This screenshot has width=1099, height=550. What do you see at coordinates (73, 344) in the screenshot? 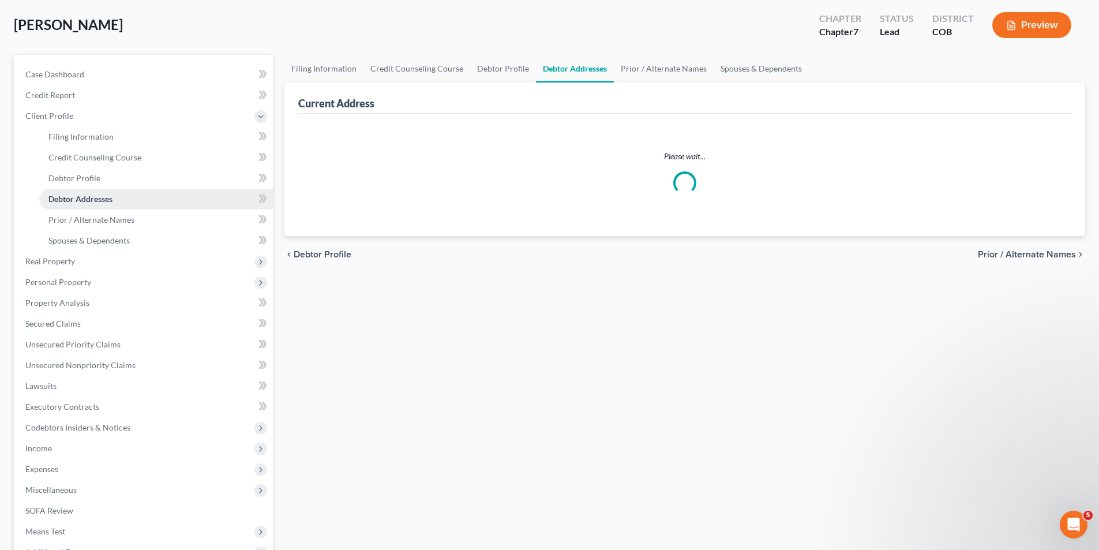
I see `span: Unsecured Priority Claims` at bounding box center [73, 344].